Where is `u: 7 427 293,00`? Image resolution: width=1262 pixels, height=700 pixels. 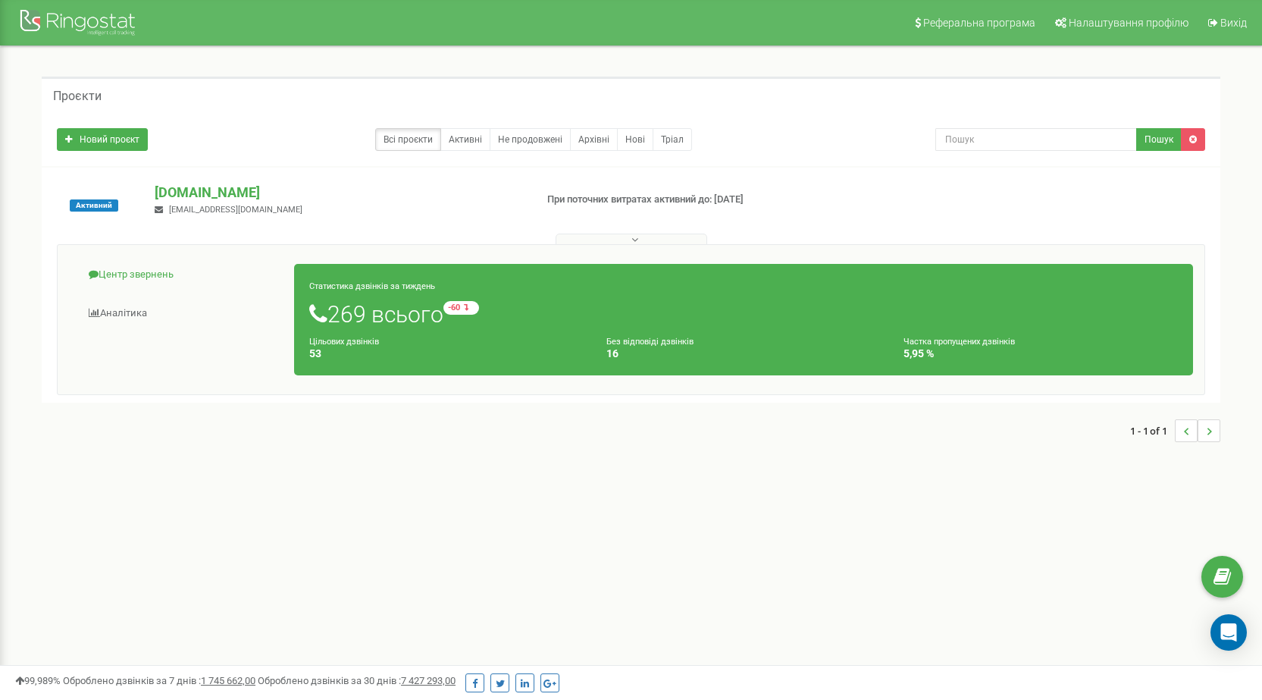 u: 7 427 293,00 is located at coordinates (428, 680).